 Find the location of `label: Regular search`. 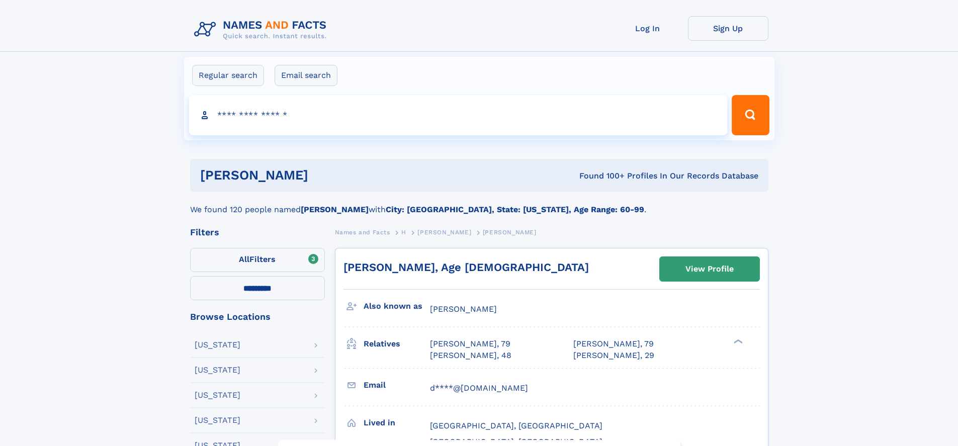

label: Regular search is located at coordinates (228, 75).